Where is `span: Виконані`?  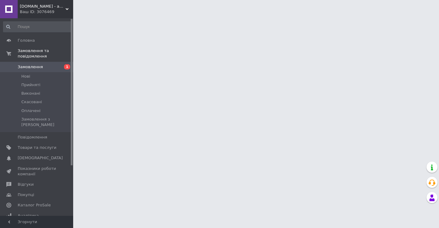
span: Виконані is located at coordinates (31, 94).